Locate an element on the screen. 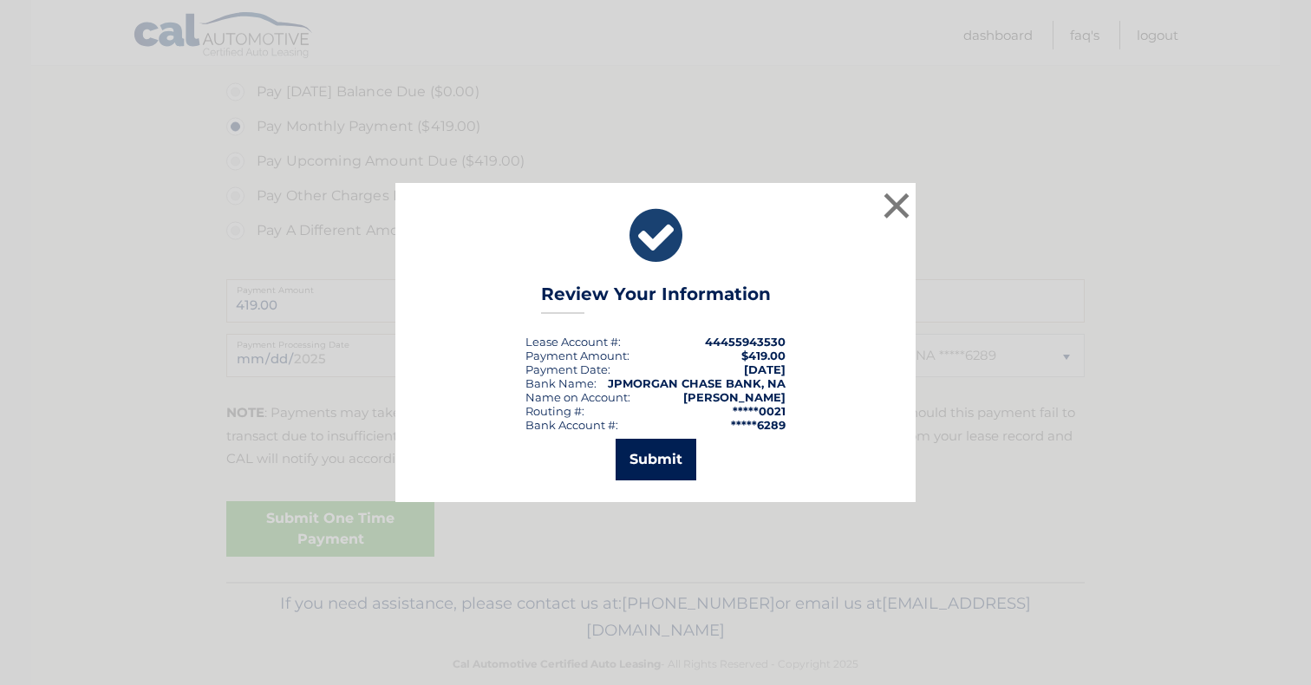 The height and width of the screenshot is (685, 1311). span: Payment Date is located at coordinates (566, 369).